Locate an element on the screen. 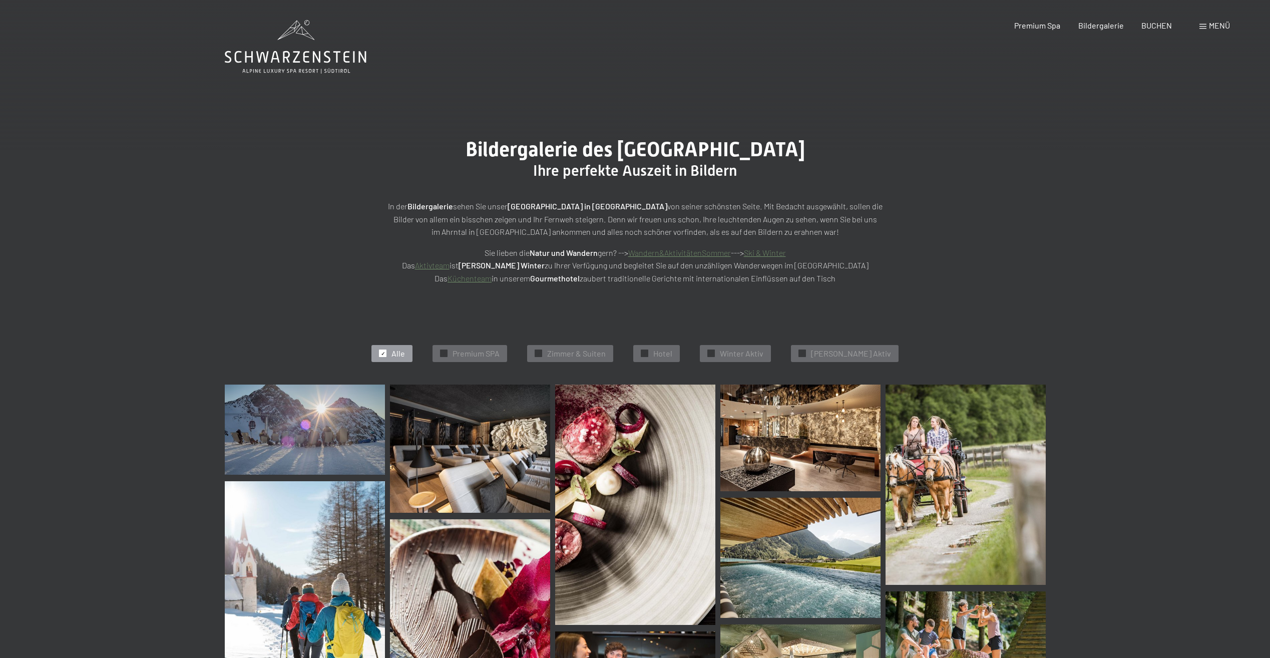  span: Premium SPA is located at coordinates (476, 354).